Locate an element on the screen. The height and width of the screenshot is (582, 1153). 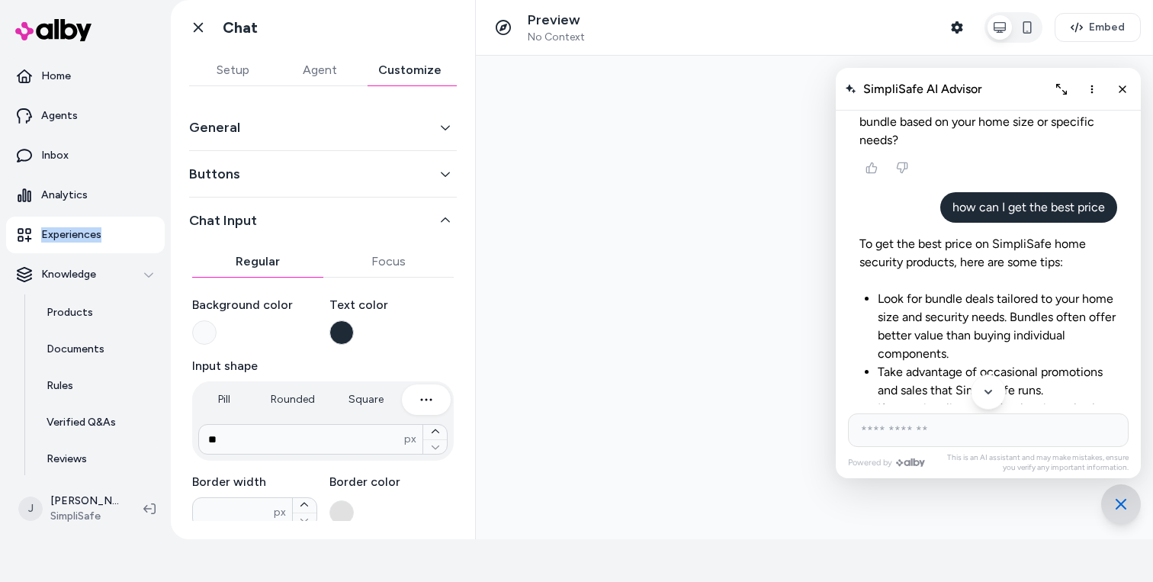
h1: Chat is located at coordinates (240, 27).